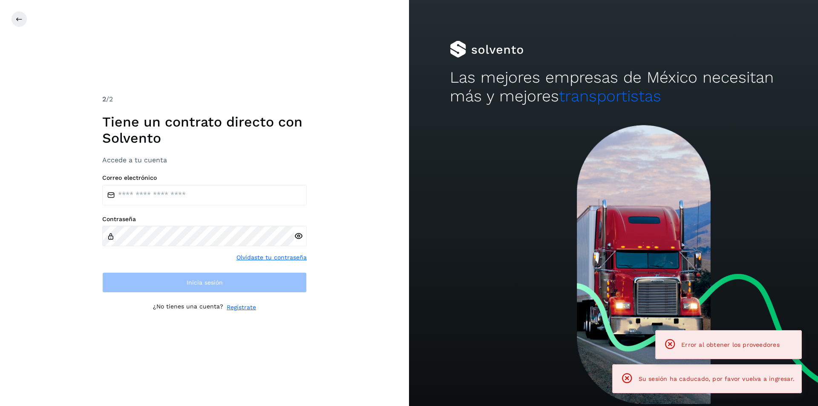  Describe the element at coordinates (271, 257) in the screenshot. I see `a: Olvidaste tu contraseña` at that location.